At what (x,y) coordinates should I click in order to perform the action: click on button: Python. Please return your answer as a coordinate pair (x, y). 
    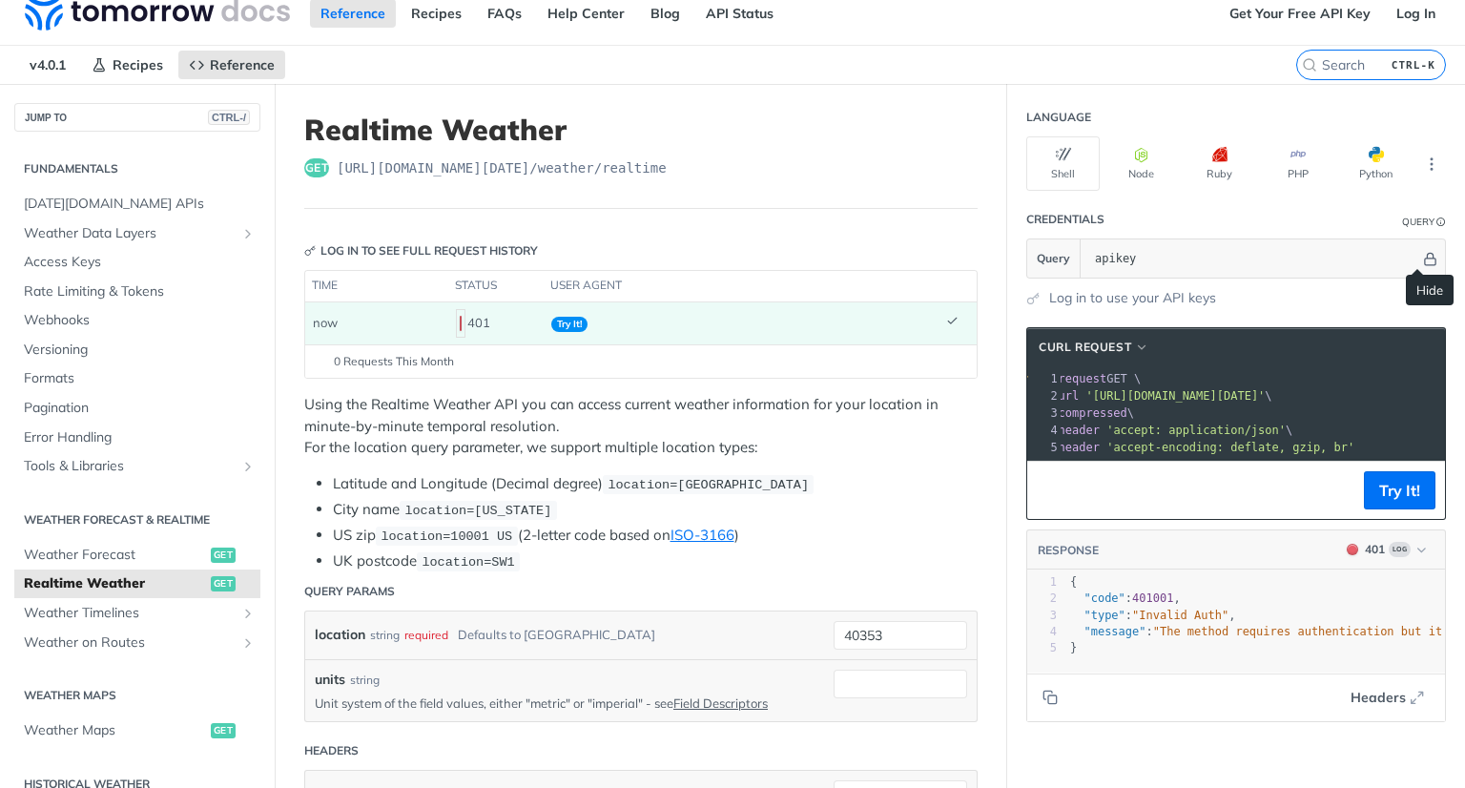
    Looking at the image, I should click on (1375, 163).